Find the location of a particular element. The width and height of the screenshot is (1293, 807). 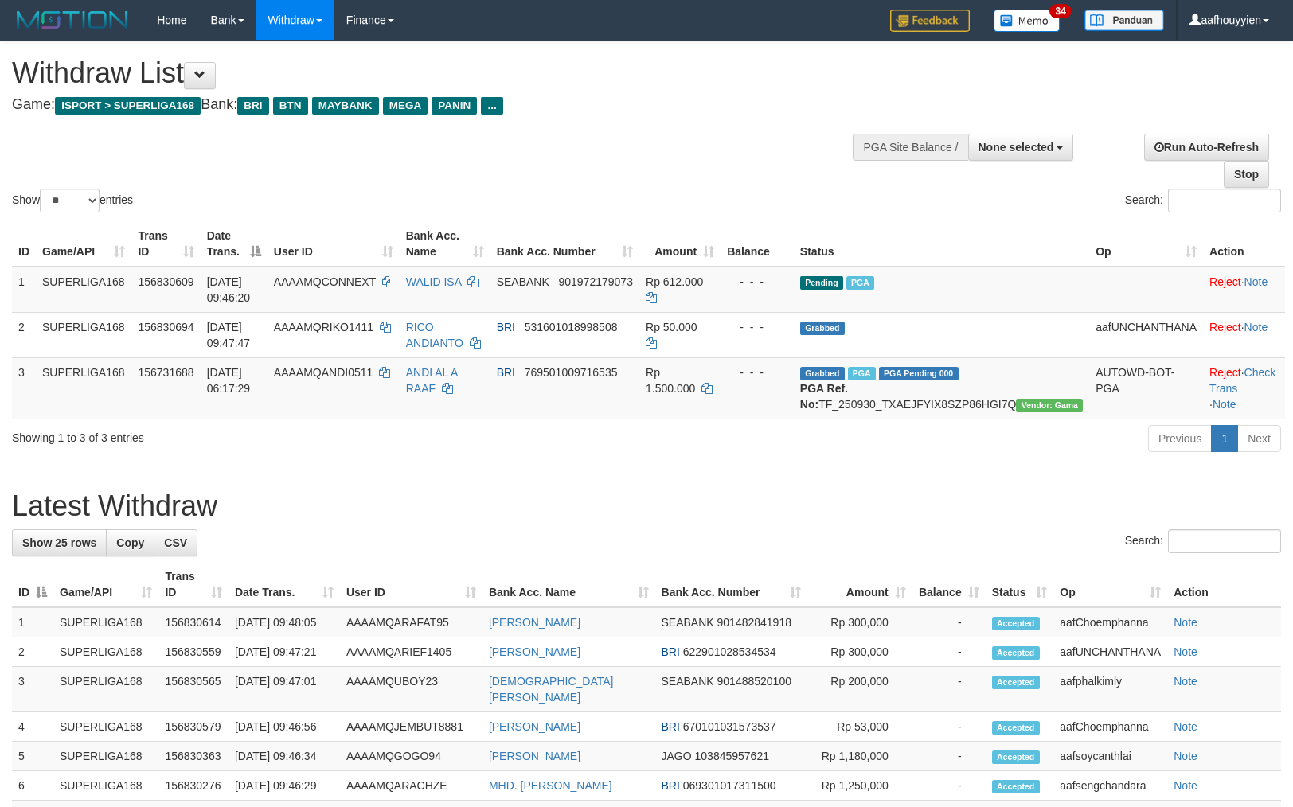

span: AAAAMQRIKO1411 is located at coordinates (323, 327).